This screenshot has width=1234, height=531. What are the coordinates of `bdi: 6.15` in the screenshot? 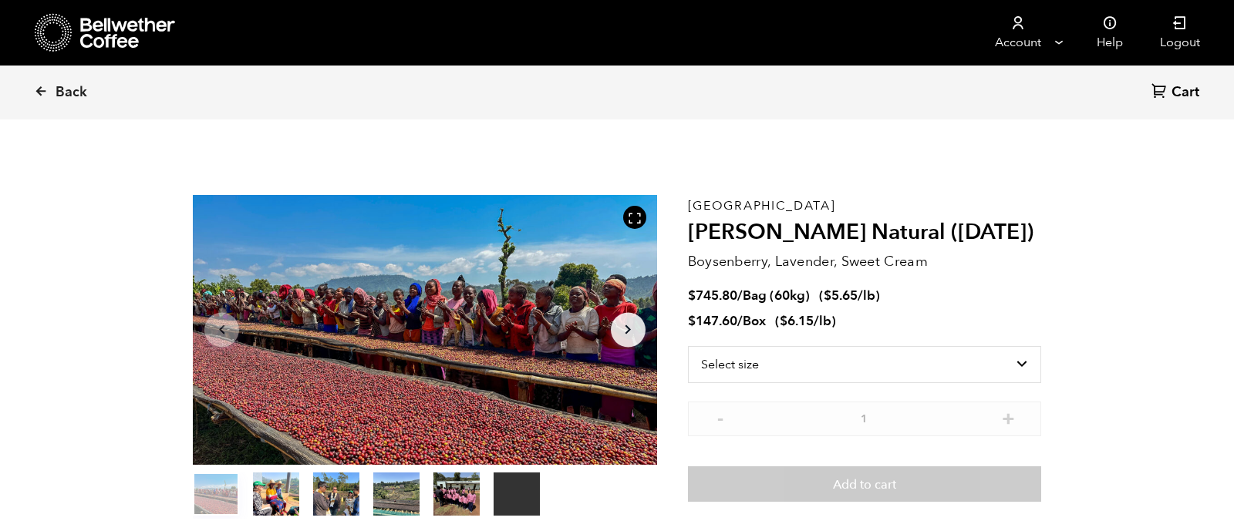 It's located at (797, 321).